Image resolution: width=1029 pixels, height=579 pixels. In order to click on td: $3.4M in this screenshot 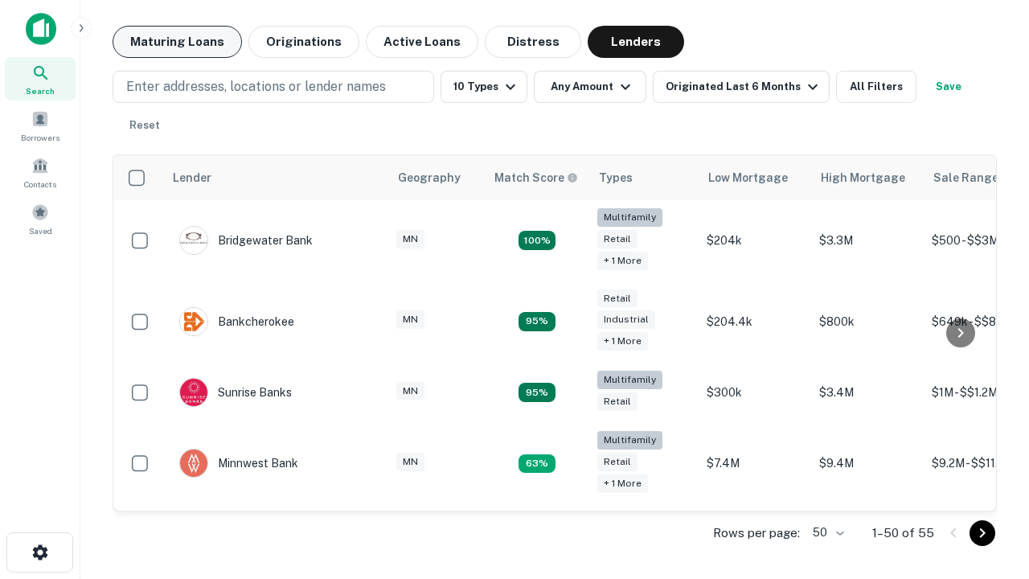, I will do `click(867, 392)`.